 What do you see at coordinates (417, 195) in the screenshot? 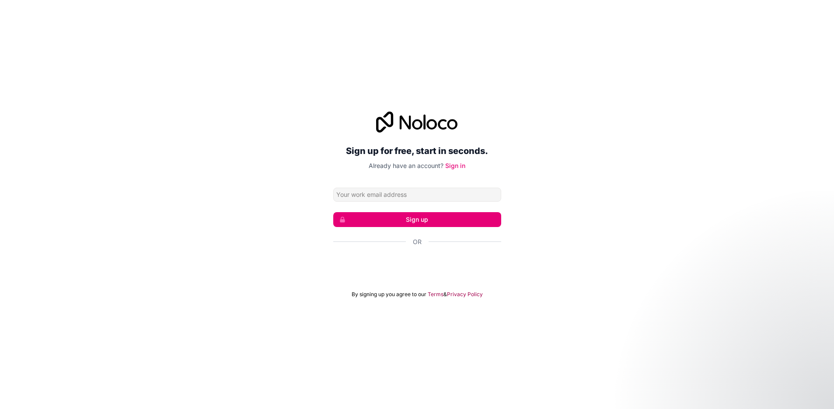
I see `input: Email address` at bounding box center [417, 195].